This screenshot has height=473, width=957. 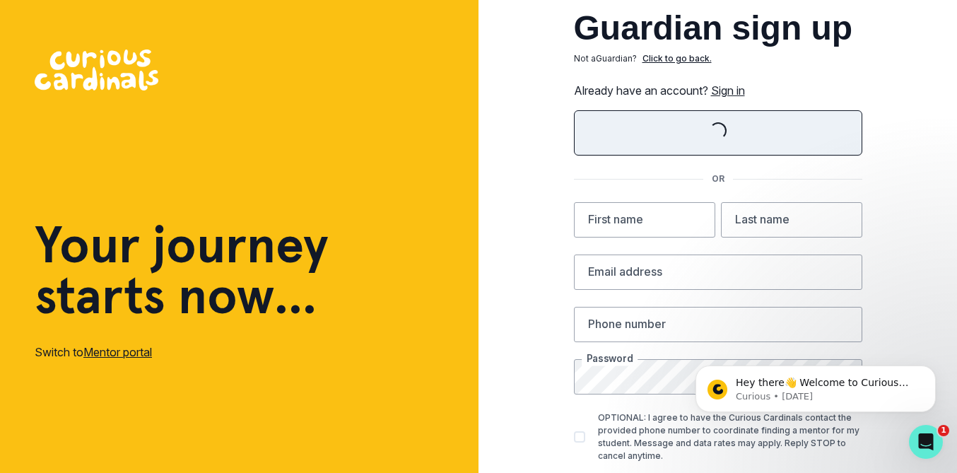 What do you see at coordinates (718, 133) in the screenshot?
I see `button: Sign in with Google (GSuite)` at bounding box center [718, 133].